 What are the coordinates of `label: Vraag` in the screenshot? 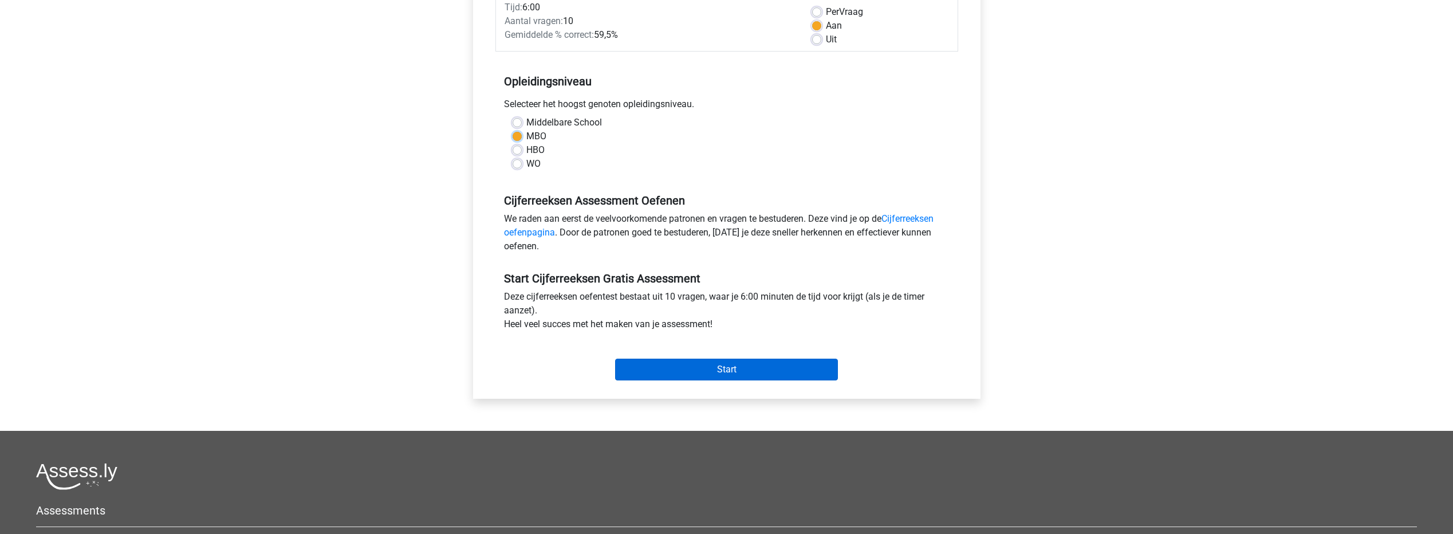 It's located at (844, 12).